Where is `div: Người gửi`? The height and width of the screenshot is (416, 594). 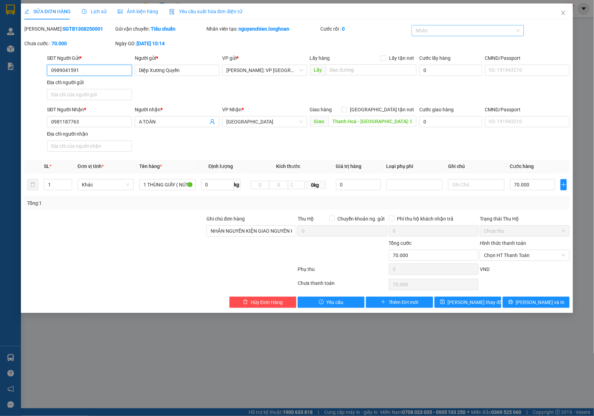
div: Người gửi is located at coordinates (177, 58).